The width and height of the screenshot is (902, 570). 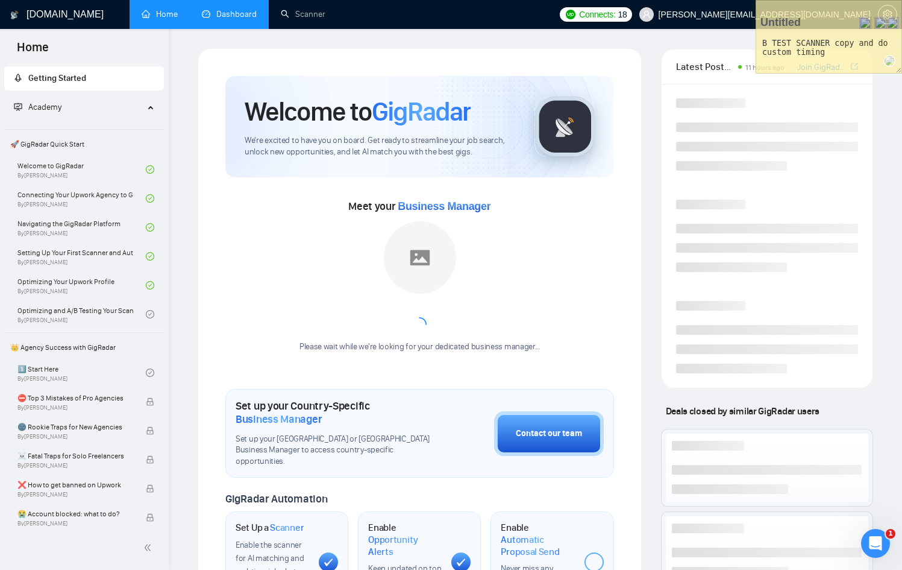 I want to click on span: Meet your, so click(x=419, y=206).